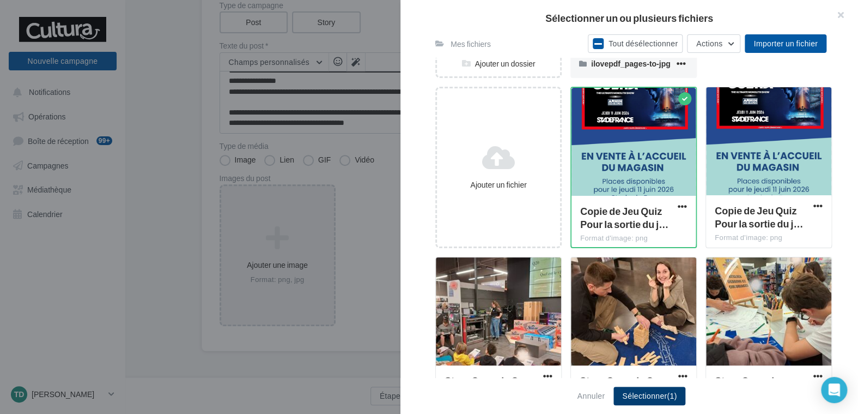 The width and height of the screenshot is (858, 414). What do you see at coordinates (786, 43) in the screenshot?
I see `span: Importer un fichier` at bounding box center [786, 43].